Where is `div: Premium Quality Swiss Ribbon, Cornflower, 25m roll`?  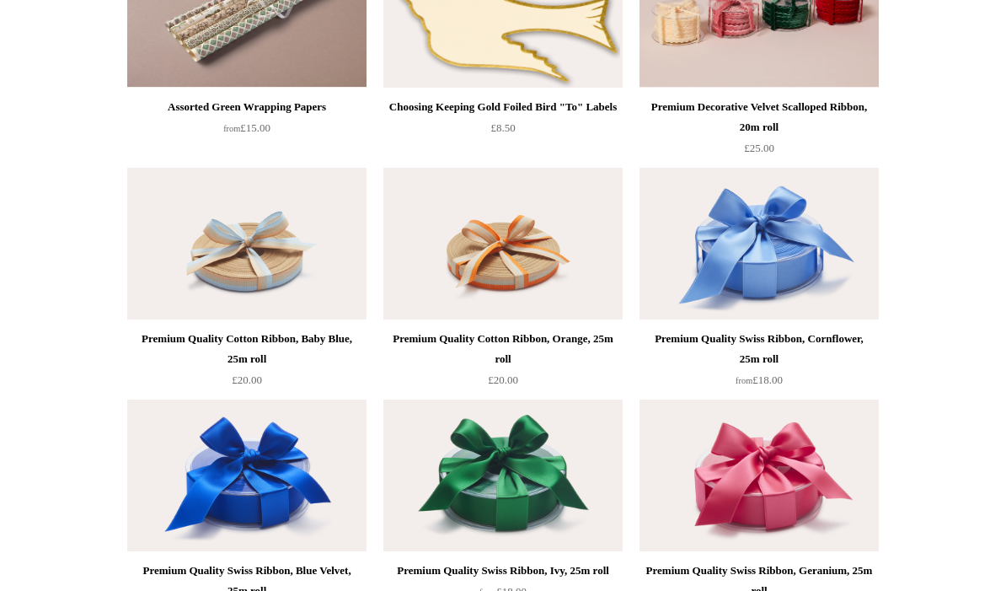 div: Premium Quality Swiss Ribbon, Cornflower, 25m roll is located at coordinates (759, 349).